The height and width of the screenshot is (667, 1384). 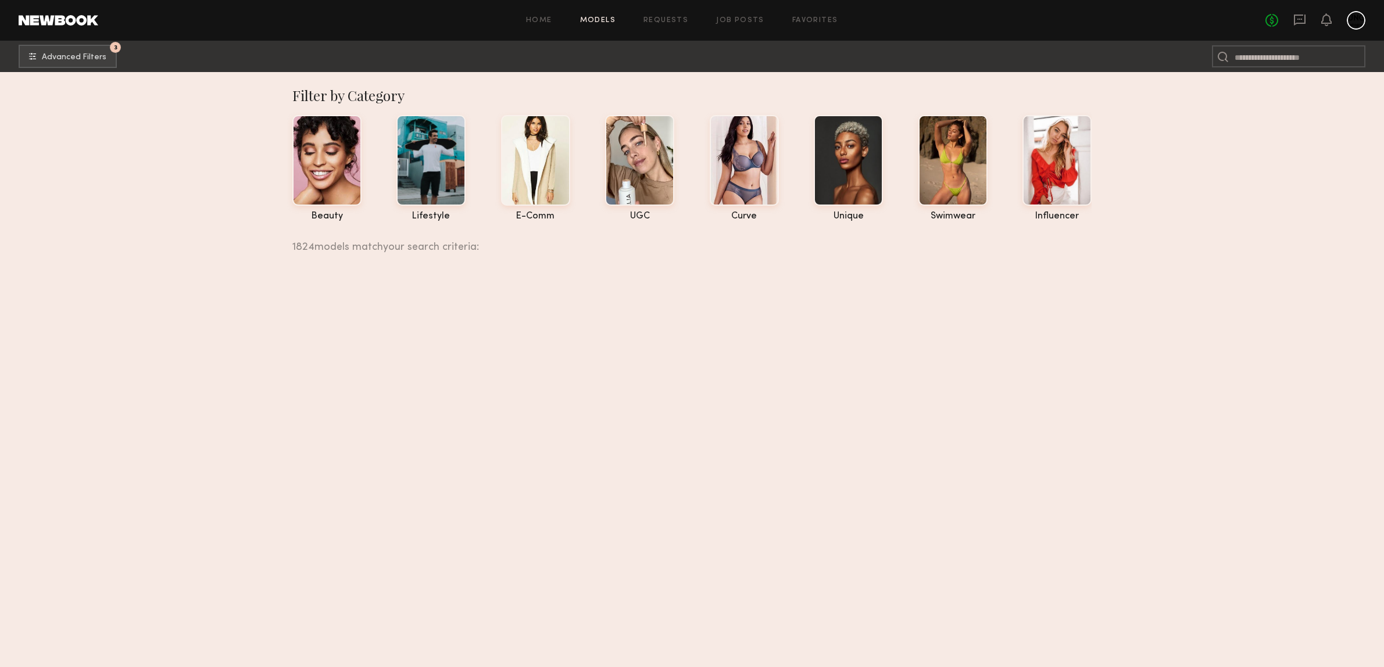 I want to click on span: Advanced Filters, so click(x=74, y=58).